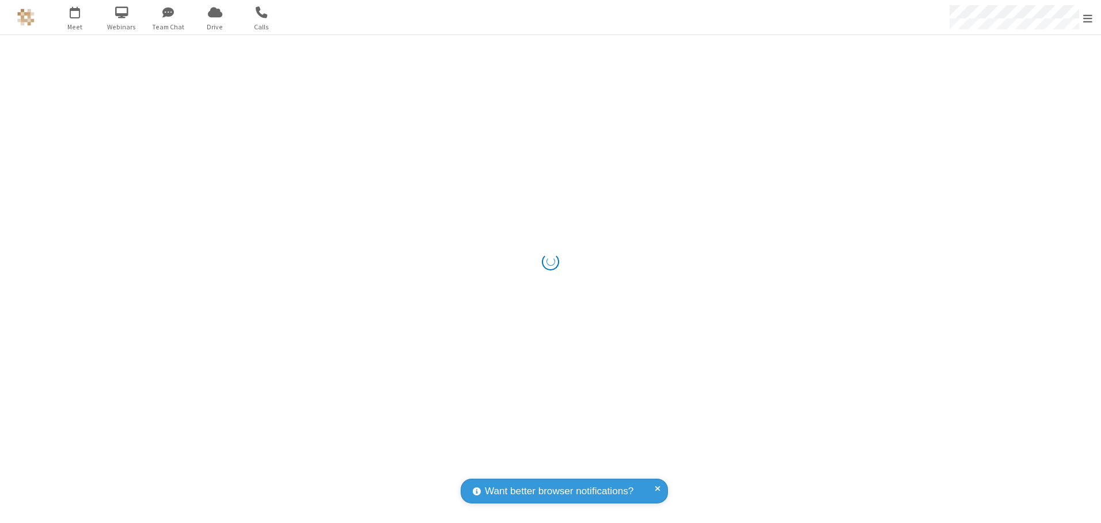  Describe the element at coordinates (559, 492) in the screenshot. I see `span: Want better browser notifications?` at that location.